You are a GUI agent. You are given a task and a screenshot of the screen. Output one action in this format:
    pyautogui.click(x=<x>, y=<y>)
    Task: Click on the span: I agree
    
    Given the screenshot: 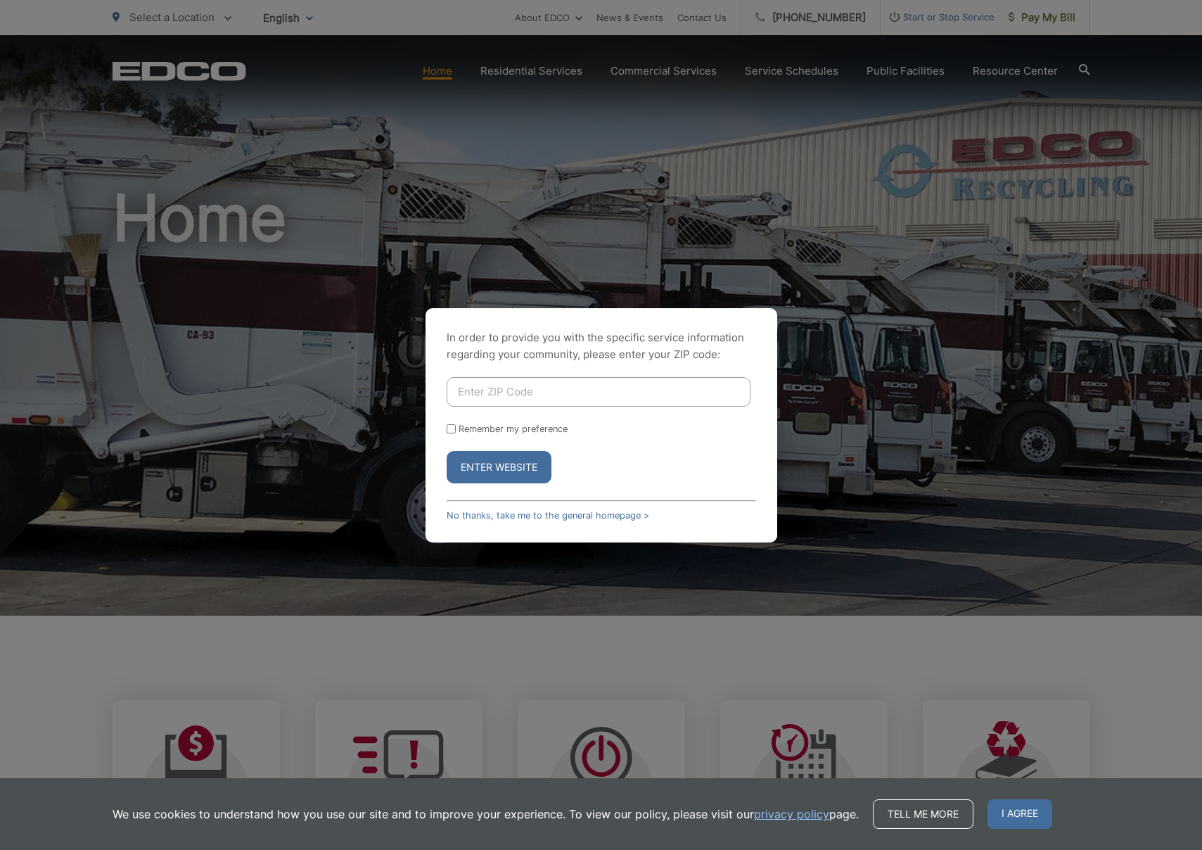 What is the action you would take?
    pyautogui.click(x=1020, y=814)
    